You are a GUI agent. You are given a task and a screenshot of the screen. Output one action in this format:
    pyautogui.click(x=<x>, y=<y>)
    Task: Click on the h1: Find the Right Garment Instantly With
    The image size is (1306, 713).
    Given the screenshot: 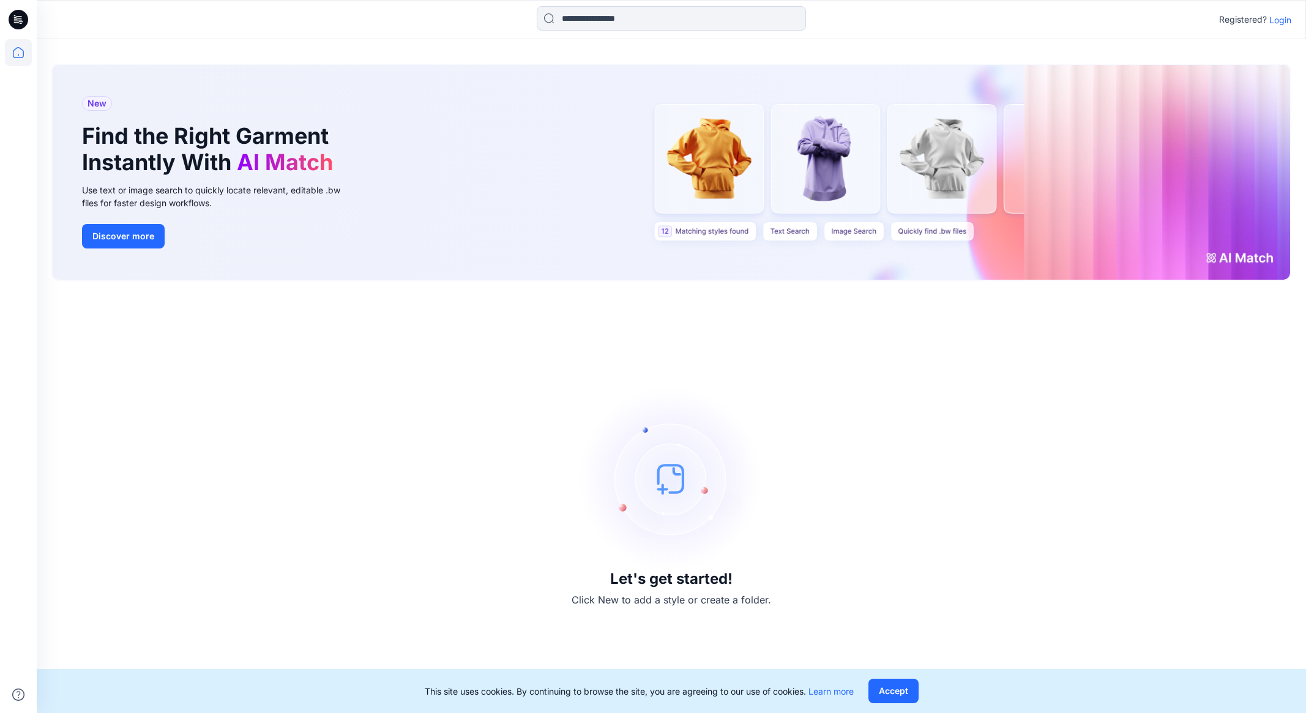 What is the action you would take?
    pyautogui.click(x=211, y=149)
    